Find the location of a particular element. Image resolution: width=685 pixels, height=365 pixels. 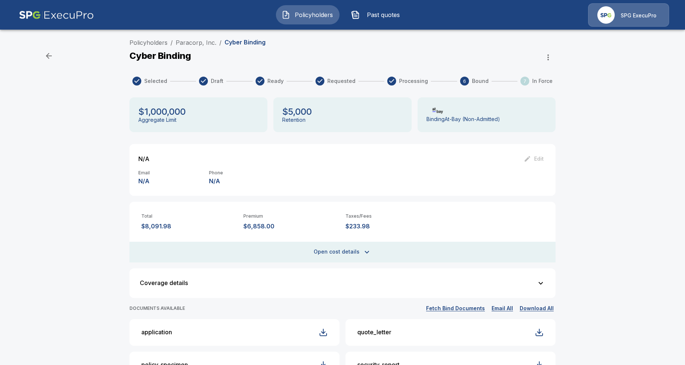

p: Premium is located at coordinates (291, 216).